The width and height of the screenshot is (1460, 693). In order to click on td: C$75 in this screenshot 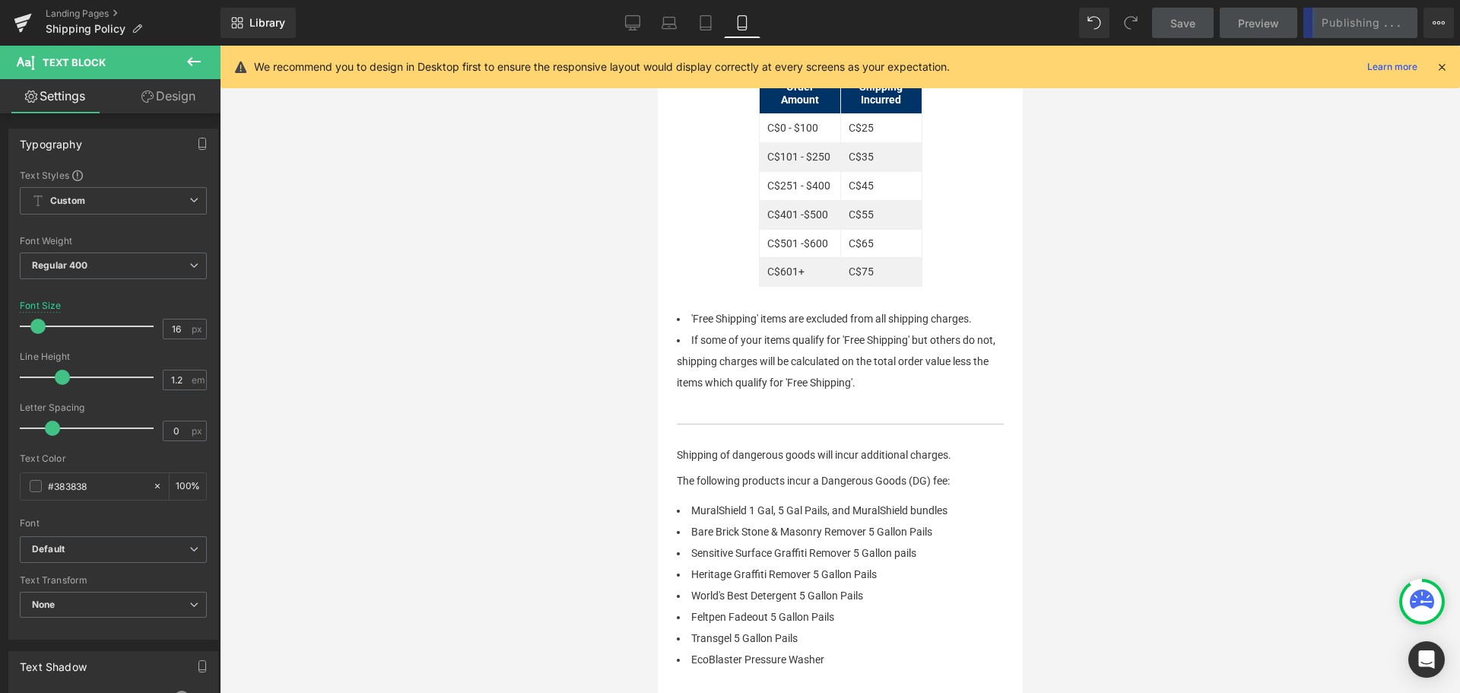, I will do `click(223, 227)`.